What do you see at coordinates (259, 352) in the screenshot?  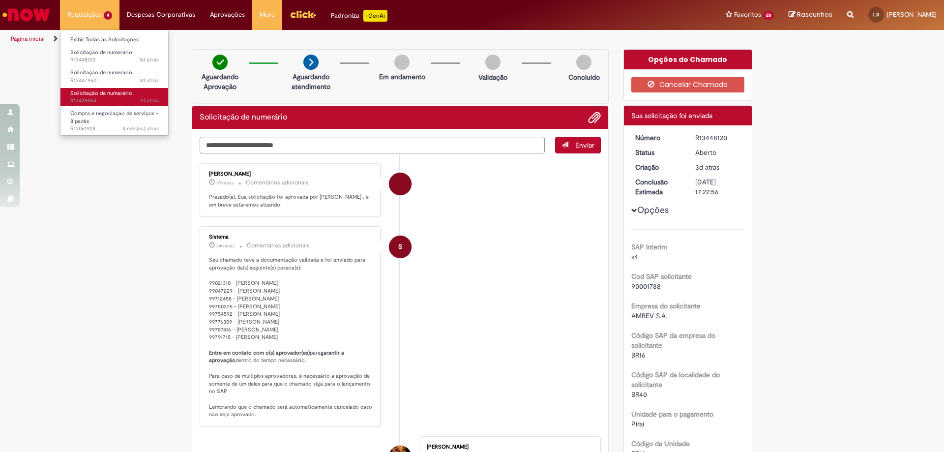 I see `b: Entre em contato com o(s) aprovador(es)` at bounding box center [259, 352].